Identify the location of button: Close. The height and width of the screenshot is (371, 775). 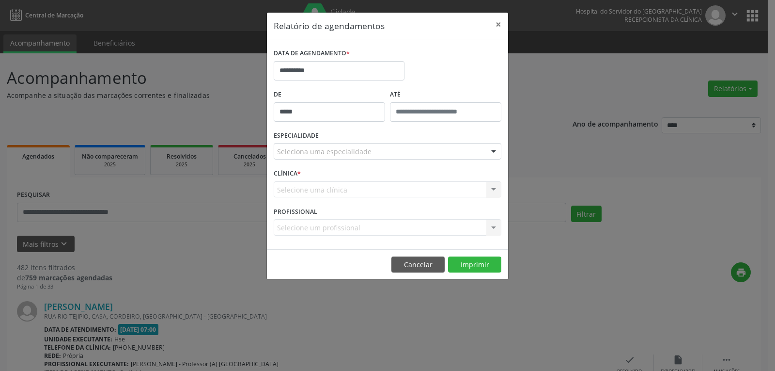
(499, 24).